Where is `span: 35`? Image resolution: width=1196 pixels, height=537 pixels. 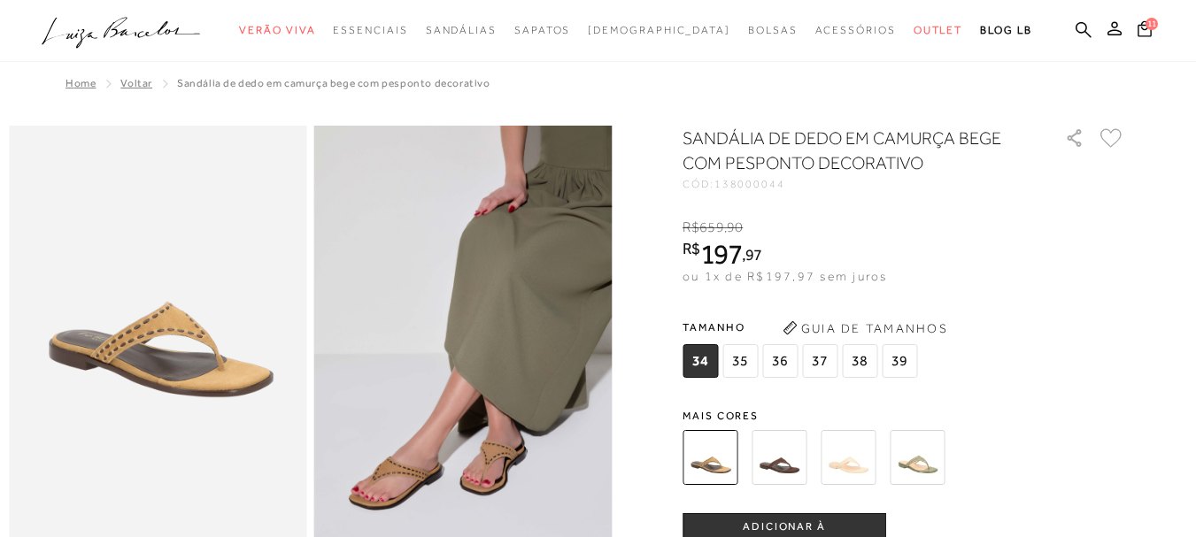
span: 35 is located at coordinates (740, 361).